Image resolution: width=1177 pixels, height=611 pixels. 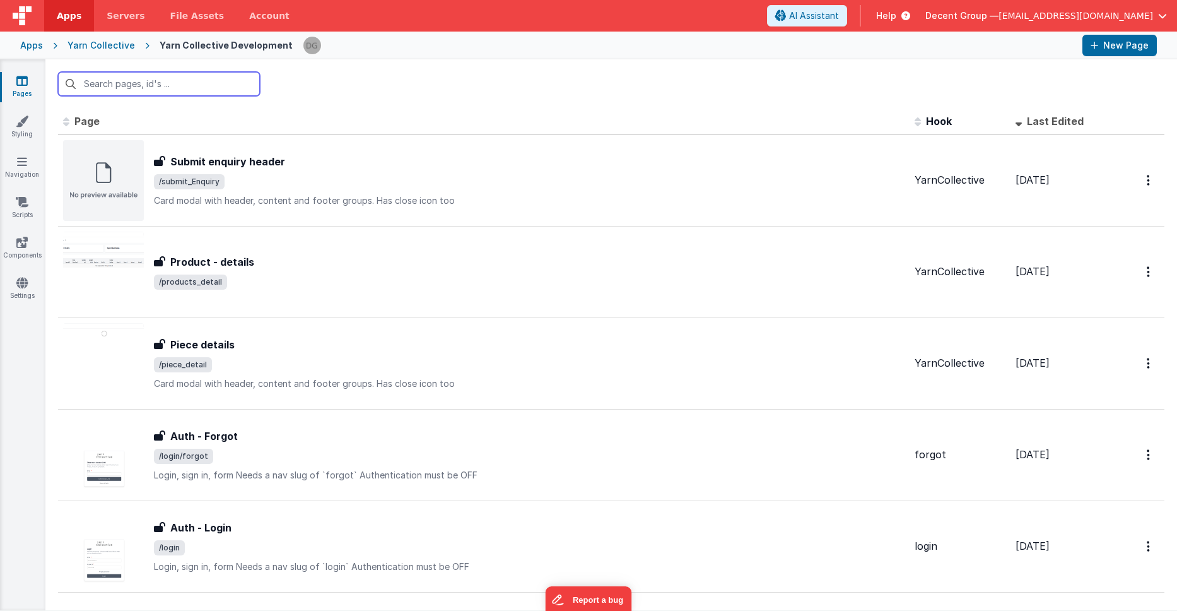 I want to click on p: Login, sign in, form Needs a nav slug of `login` Authentication must be OFF, so click(x=529, y=567).